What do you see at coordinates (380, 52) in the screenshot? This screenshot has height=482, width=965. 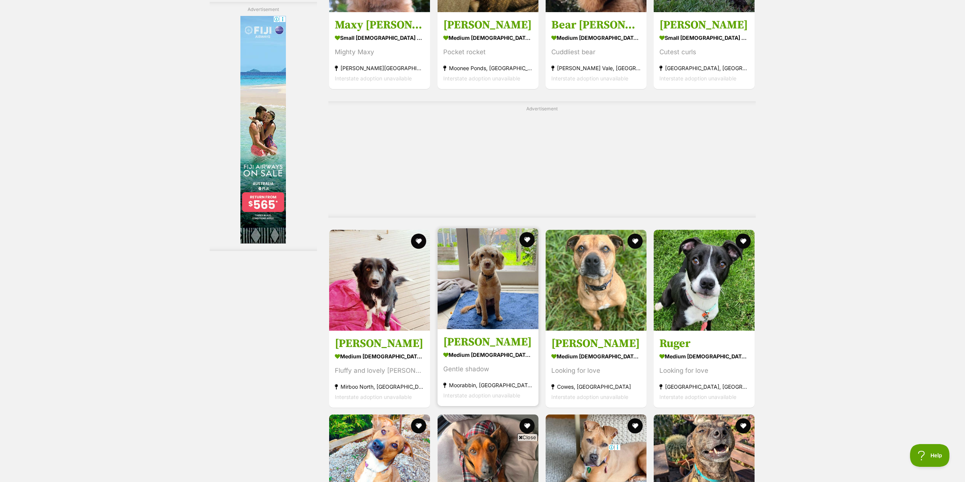 I see `div: Mighty Maxy` at bounding box center [380, 52].